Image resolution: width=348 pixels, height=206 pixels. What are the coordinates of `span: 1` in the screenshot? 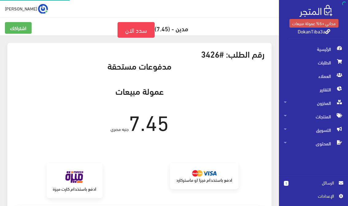 It's located at (286, 183).